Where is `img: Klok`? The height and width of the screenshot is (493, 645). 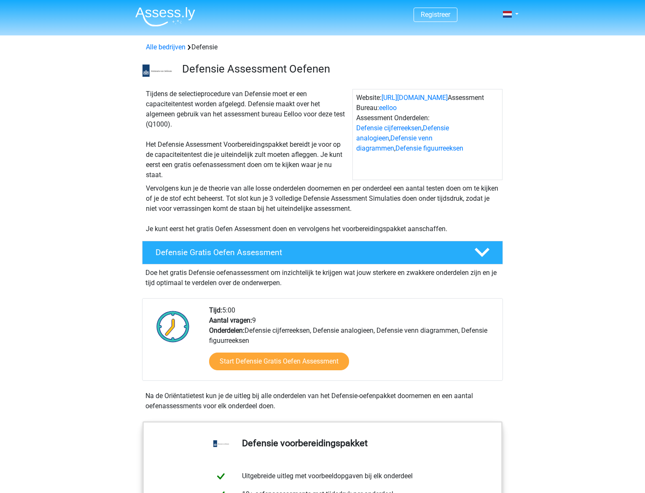 img: Klok is located at coordinates (173, 326).